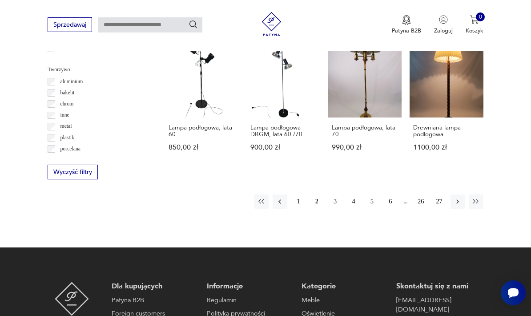  Describe the element at coordinates (474, 31) in the screenshot. I see `p: Koszyk` at that location.